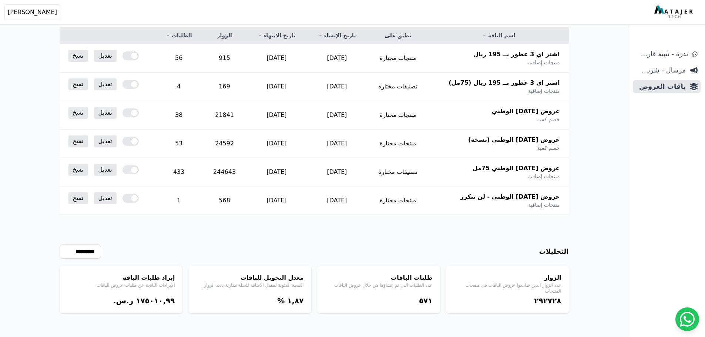 Image resolution: width=705 pixels, height=337 pixels. Describe the element at coordinates (179, 115) in the screenshot. I see `td: 38` at that location.